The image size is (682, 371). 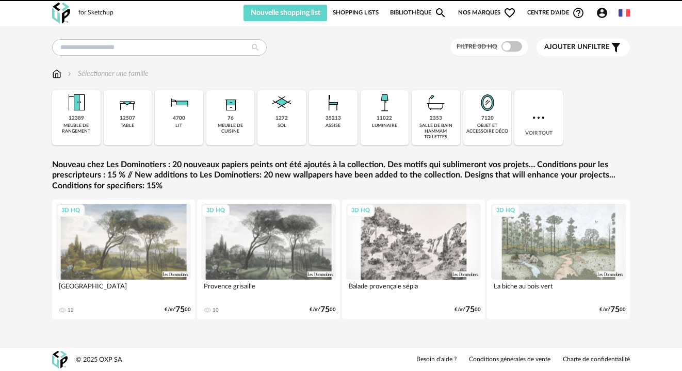 I want to click on div: 12, so click(x=71, y=310).